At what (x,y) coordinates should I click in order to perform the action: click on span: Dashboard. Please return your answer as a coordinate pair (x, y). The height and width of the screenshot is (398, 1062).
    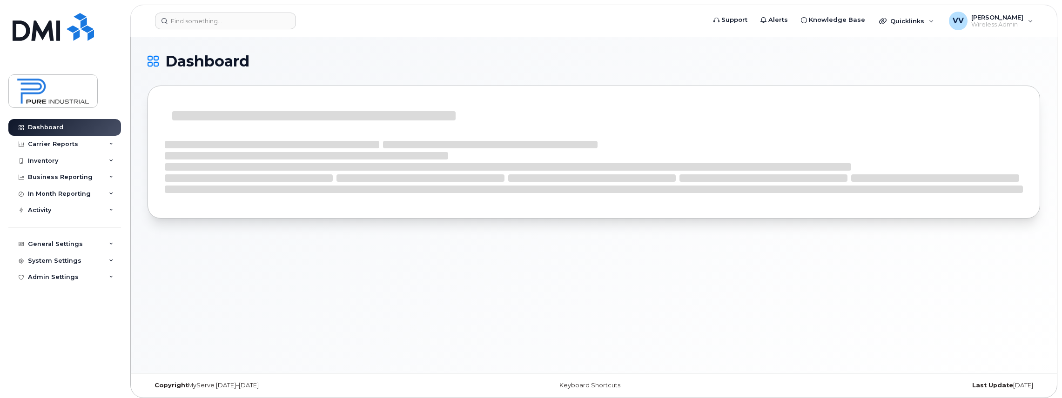
    Looking at the image, I should click on (207, 61).